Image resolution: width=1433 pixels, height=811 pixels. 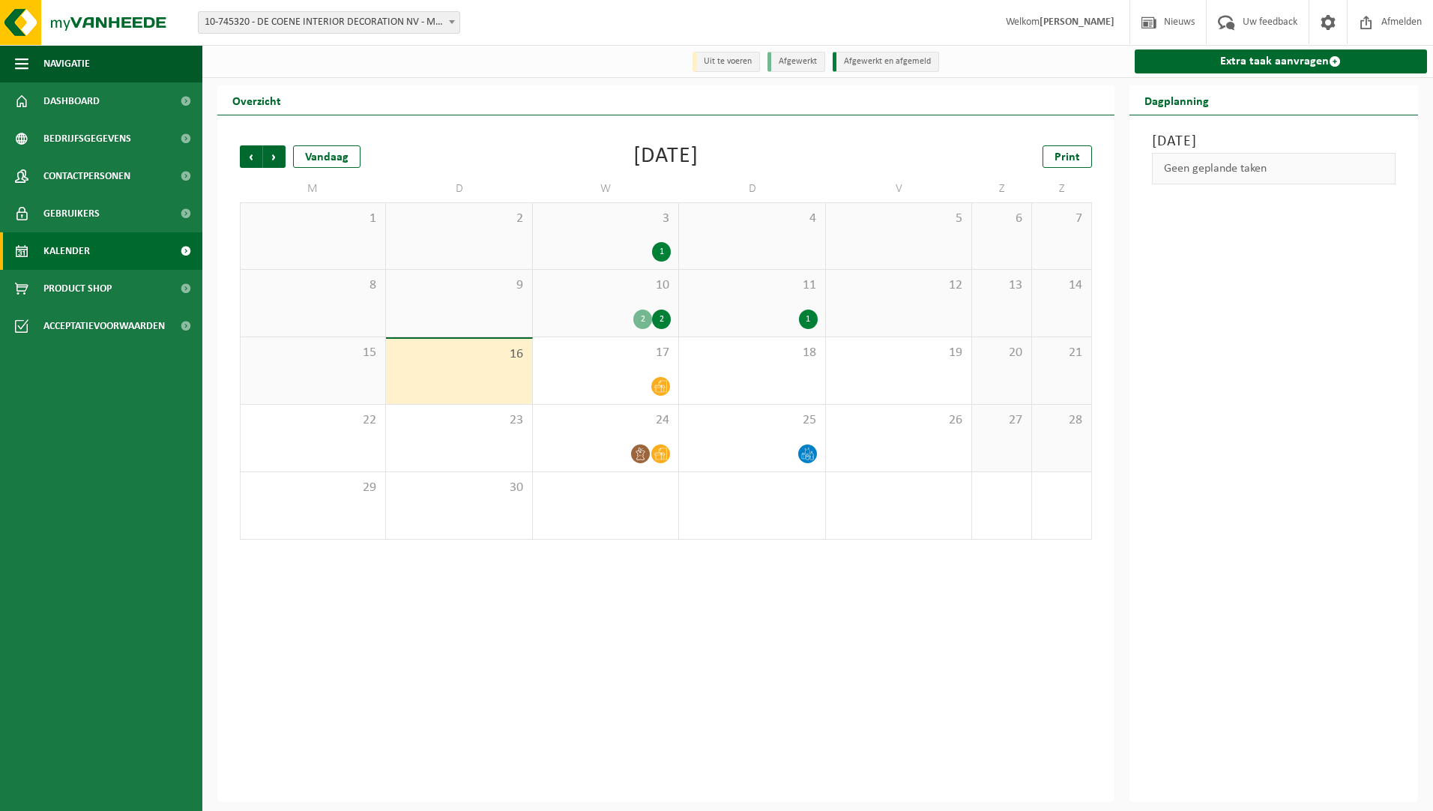 I want to click on a: Print, so click(x=1067, y=157).